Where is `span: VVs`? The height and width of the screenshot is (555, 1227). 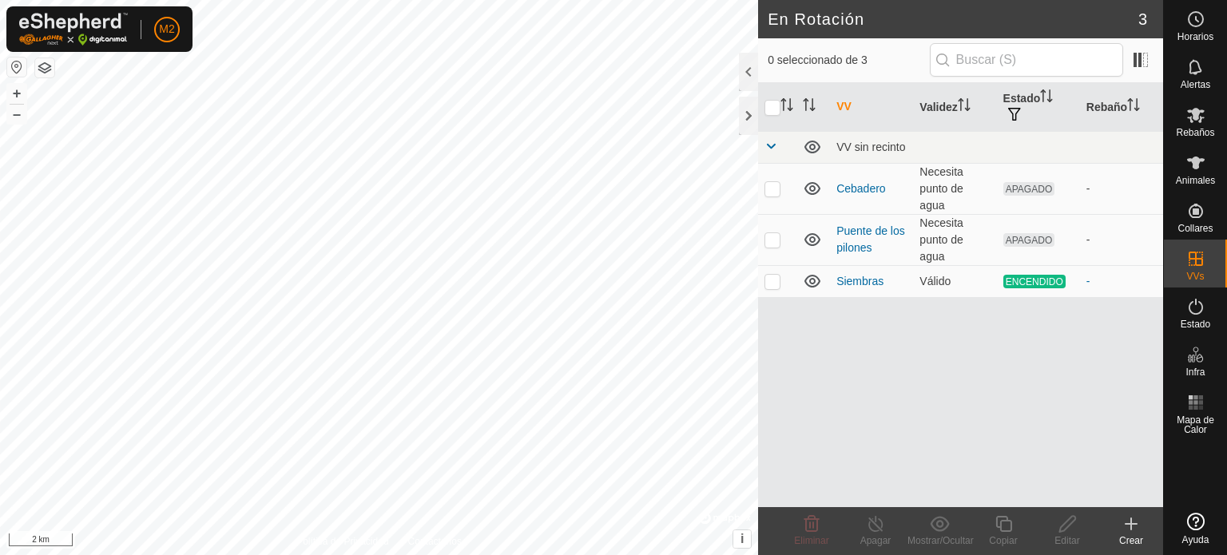 span: VVs is located at coordinates (1195, 276).